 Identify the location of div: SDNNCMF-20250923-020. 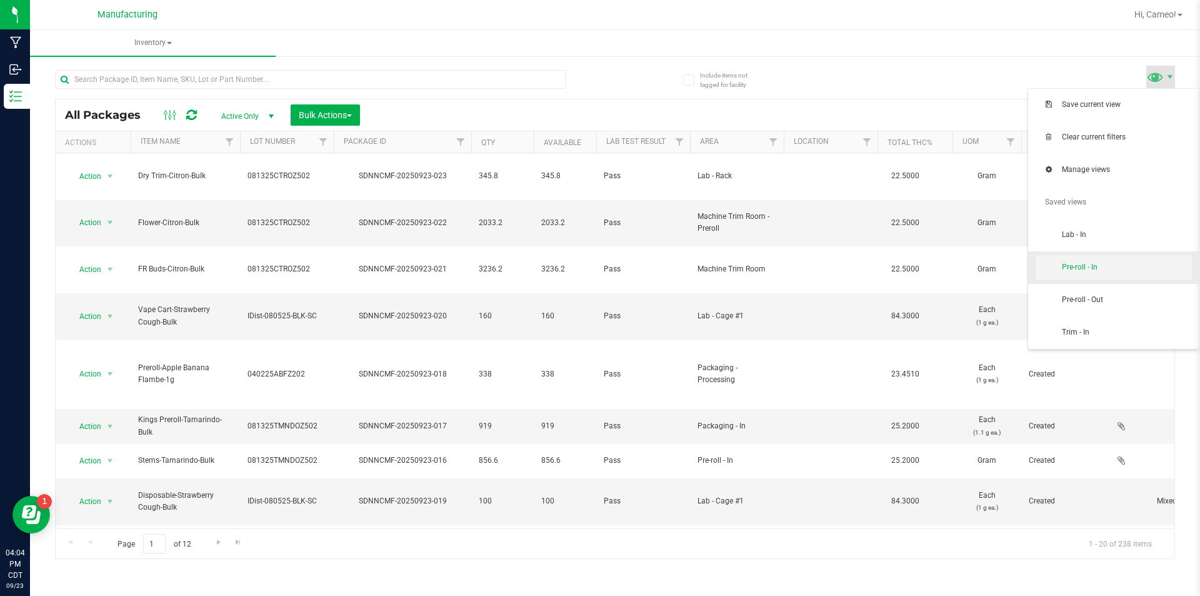
(403, 316).